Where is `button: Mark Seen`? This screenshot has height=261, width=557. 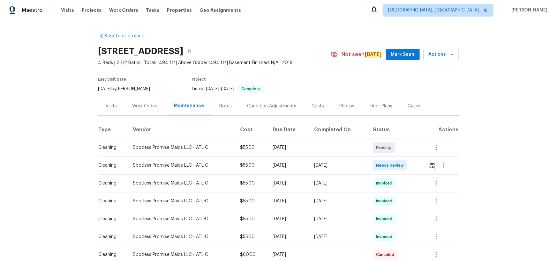
button: Mark Seen is located at coordinates (403, 55).